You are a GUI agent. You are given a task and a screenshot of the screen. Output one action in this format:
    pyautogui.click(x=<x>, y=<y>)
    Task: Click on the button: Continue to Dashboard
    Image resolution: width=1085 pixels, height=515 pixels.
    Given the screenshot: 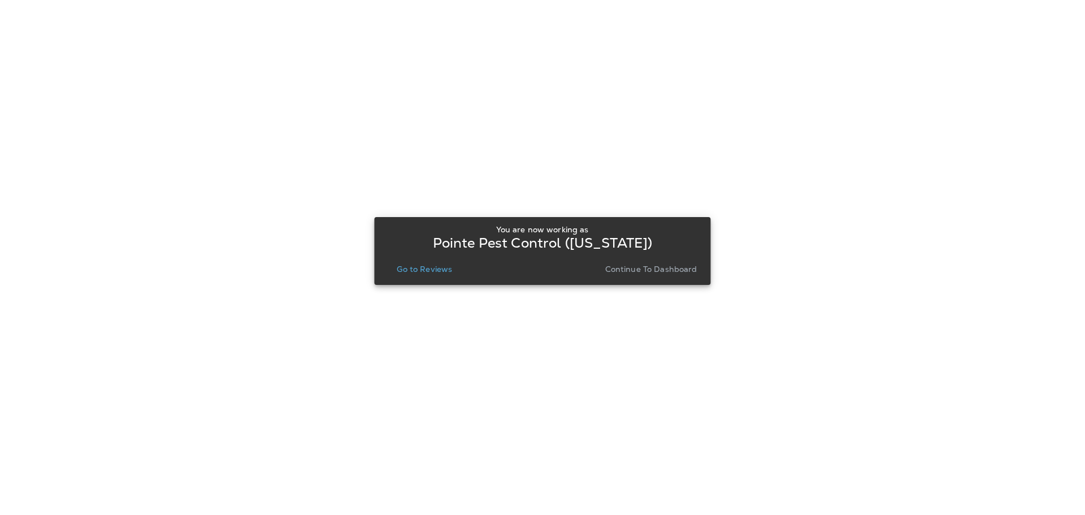 What is the action you would take?
    pyautogui.click(x=651, y=269)
    